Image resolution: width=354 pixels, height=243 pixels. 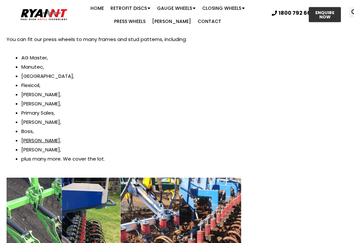 I want to click on a: Closing Wheels, so click(x=224, y=8).